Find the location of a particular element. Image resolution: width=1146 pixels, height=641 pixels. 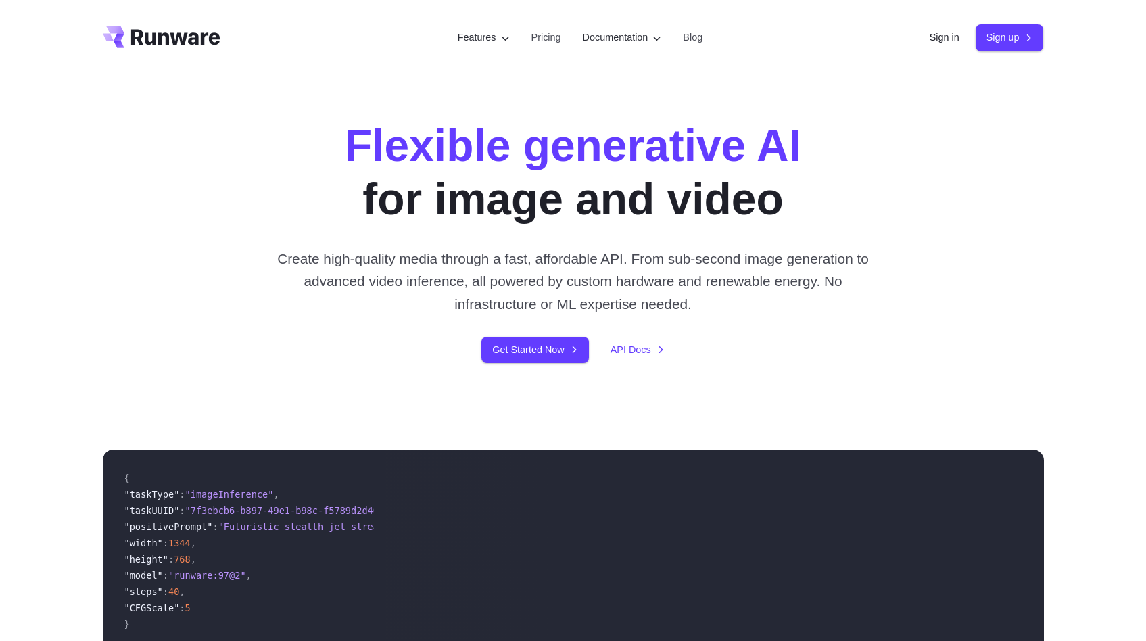

span: "Futuristic stealth jet streaking through a neon-lit cityscape with glowing purple exhaust" is located at coordinates (470, 527).